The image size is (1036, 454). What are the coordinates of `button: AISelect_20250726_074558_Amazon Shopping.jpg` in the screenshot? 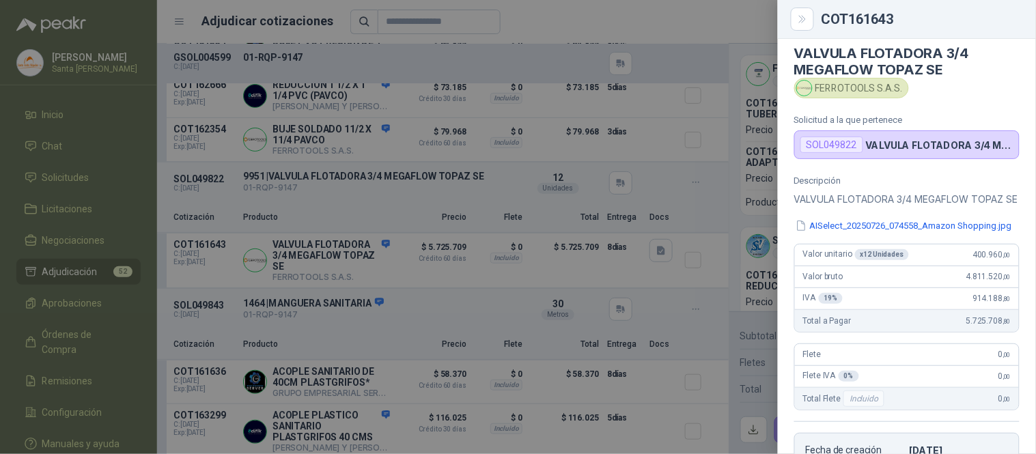 It's located at (903, 225).